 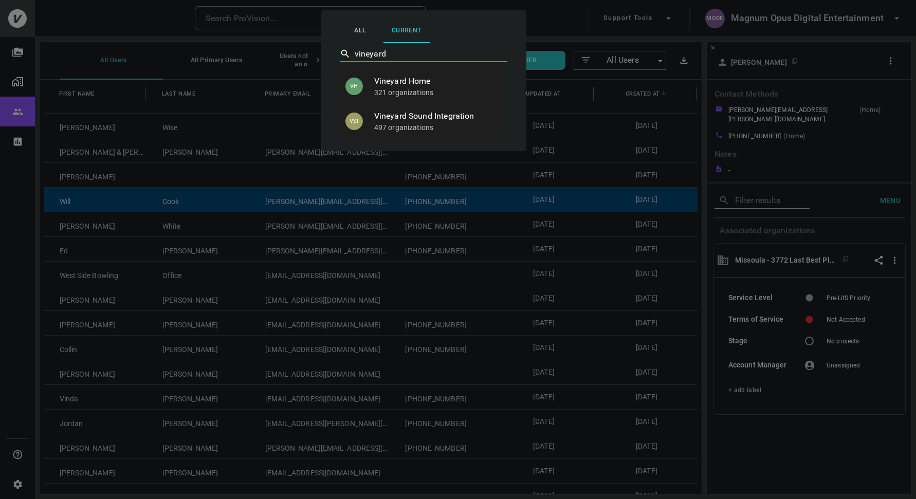 I want to click on button: Current, so click(x=407, y=31).